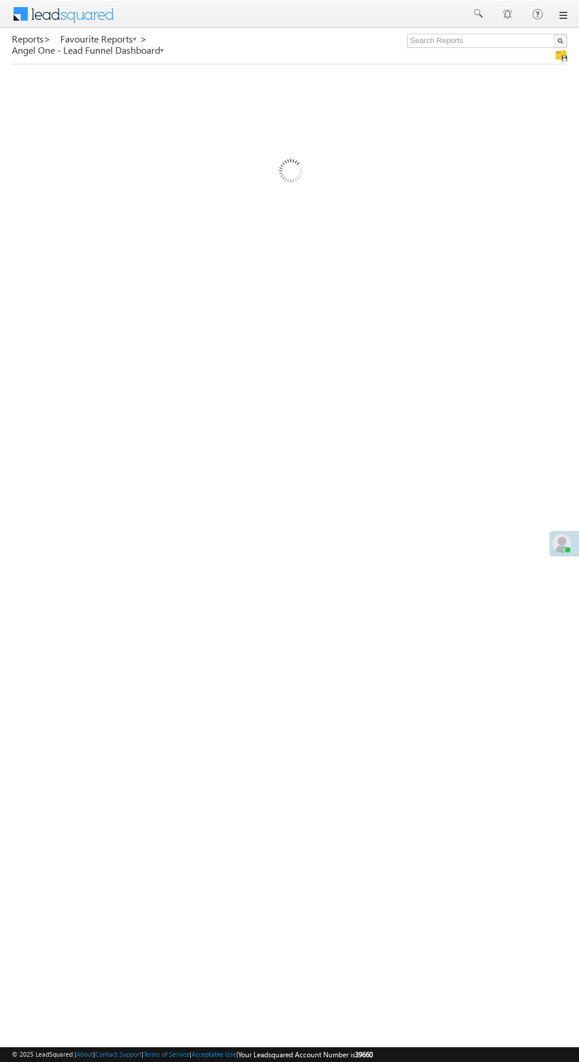 This screenshot has height=1062, width=579. I want to click on a: Acceptable Use, so click(214, 1054).